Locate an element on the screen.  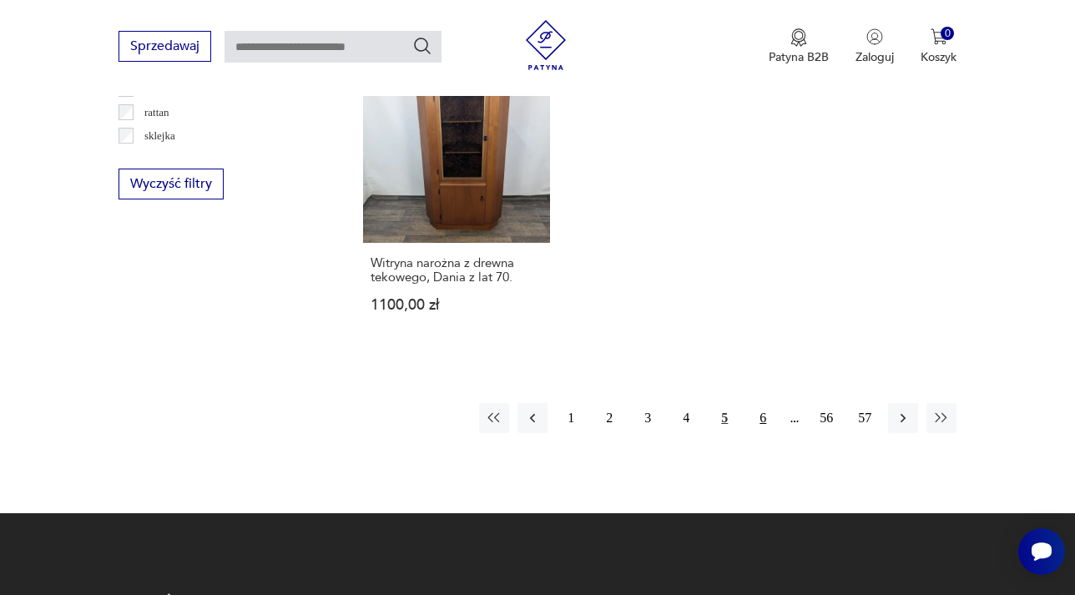
button: Zaloguj is located at coordinates (875, 47).